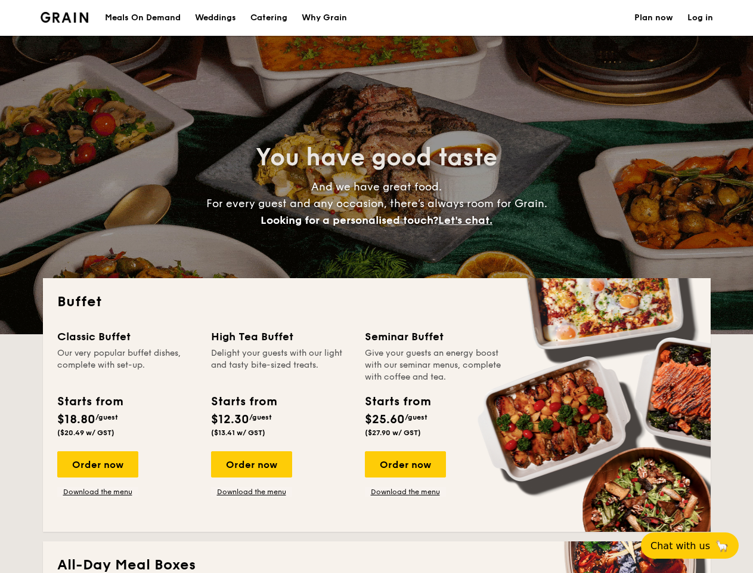  I want to click on div: Seminar Buffet, so click(435, 336).